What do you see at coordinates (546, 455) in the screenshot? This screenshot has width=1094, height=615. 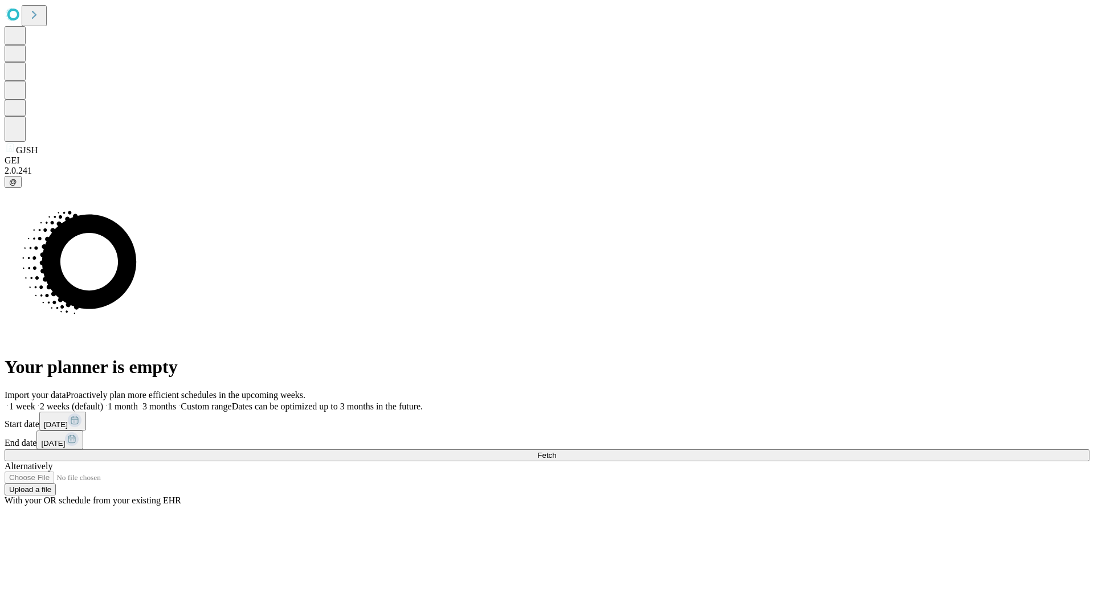 I see `span: Fetch` at bounding box center [546, 455].